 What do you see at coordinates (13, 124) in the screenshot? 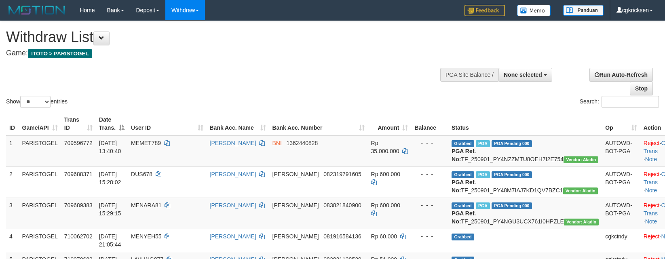
I see `th: ID` at bounding box center [13, 124].